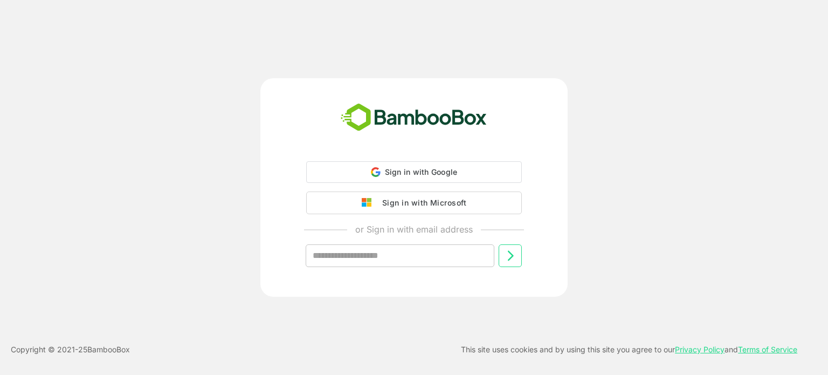 The height and width of the screenshot is (375, 828). Describe the element at coordinates (413, 117) in the screenshot. I see `img: bamboobox` at that location.